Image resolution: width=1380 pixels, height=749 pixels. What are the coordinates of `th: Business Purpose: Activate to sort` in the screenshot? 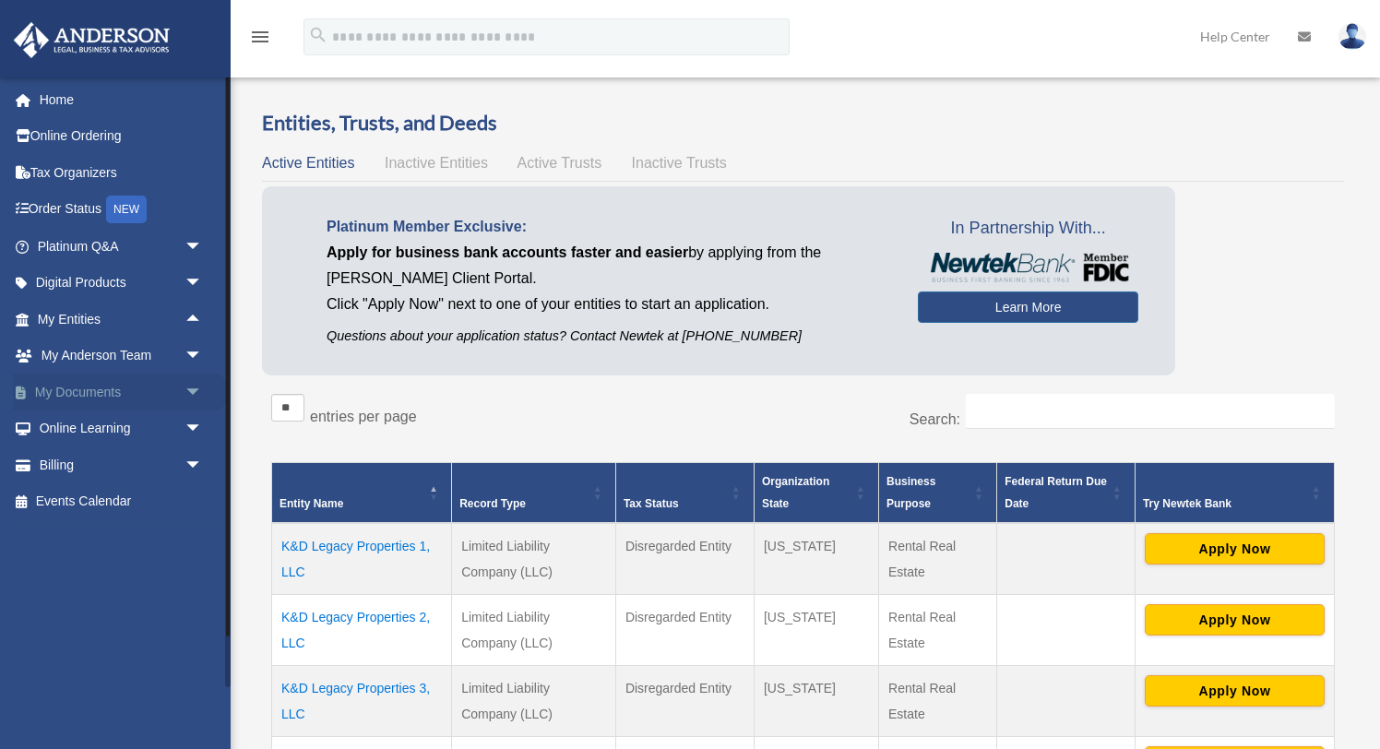 It's located at (938, 493).